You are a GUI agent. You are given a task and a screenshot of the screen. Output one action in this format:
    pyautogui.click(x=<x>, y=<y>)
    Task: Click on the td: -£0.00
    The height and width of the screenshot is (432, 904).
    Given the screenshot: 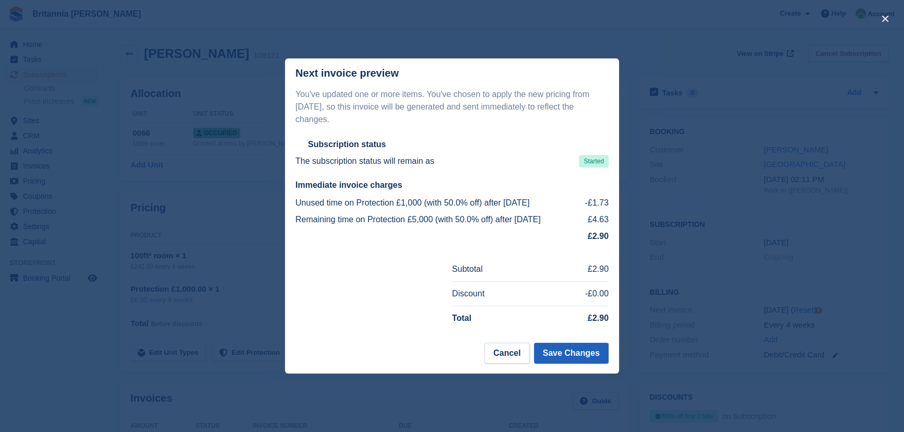 What is the action you would take?
    pyautogui.click(x=576, y=294)
    